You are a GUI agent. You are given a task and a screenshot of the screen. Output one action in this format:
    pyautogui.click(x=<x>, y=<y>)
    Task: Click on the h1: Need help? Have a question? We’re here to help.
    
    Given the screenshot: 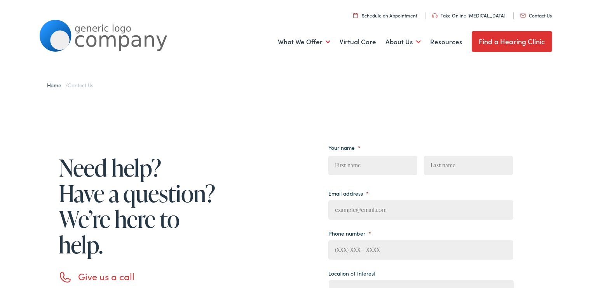 What is the action you would take?
    pyautogui.click(x=138, y=206)
    